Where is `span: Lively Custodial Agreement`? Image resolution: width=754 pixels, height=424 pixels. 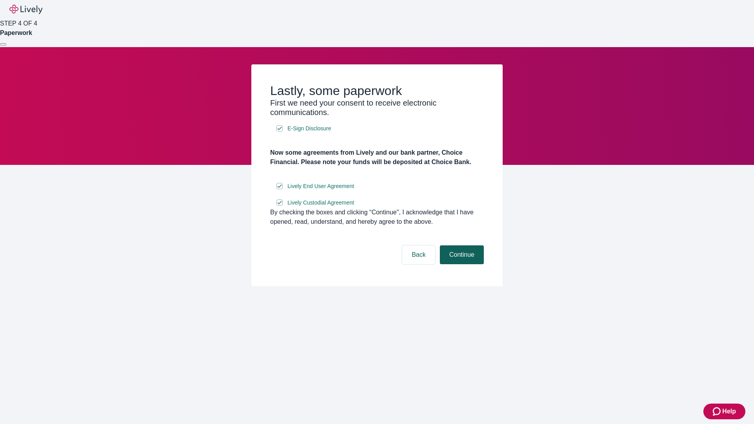
span: Lively Custodial Agreement is located at coordinates (321, 203).